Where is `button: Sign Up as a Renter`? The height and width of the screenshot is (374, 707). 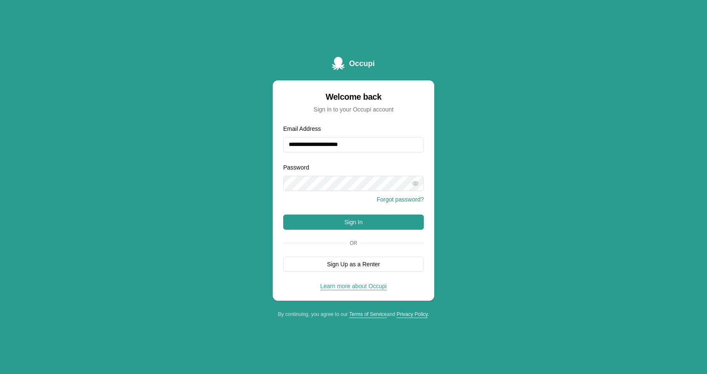
button: Sign Up as a Renter is located at coordinates (354, 264).